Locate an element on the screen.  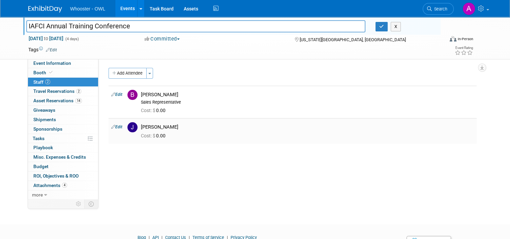
span: Whooster - OWL is located at coordinates (88, 9).